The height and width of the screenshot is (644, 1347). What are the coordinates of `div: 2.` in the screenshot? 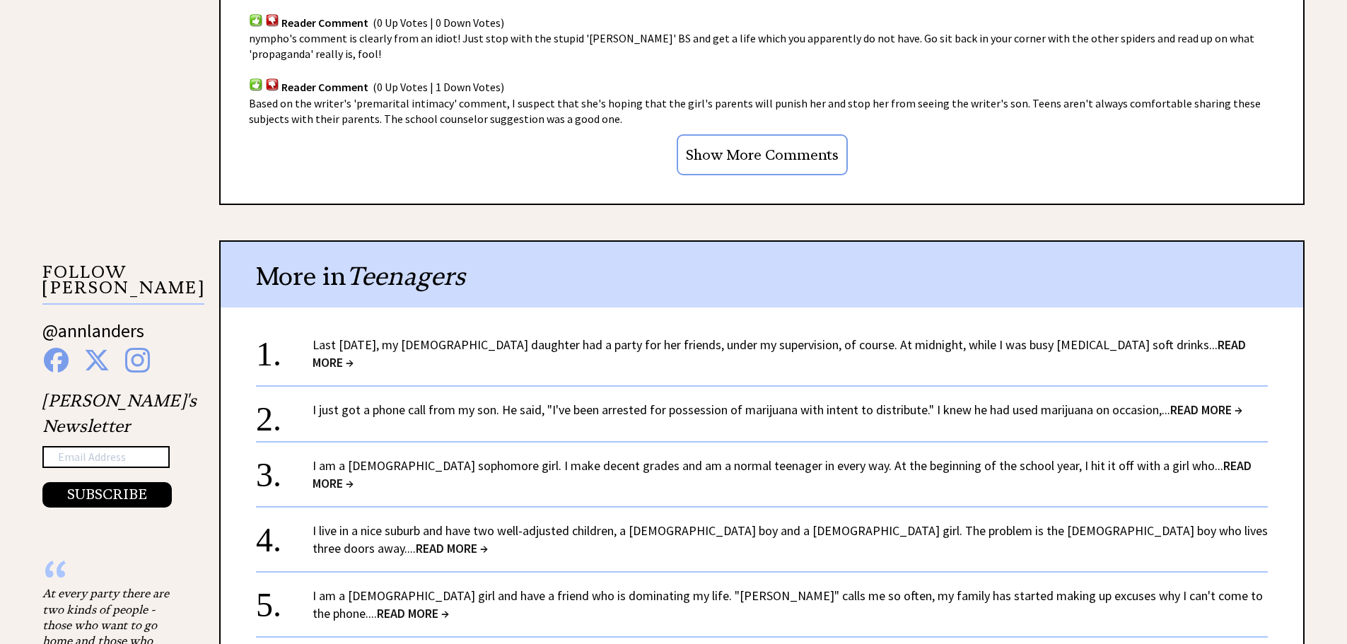 It's located at (284, 414).